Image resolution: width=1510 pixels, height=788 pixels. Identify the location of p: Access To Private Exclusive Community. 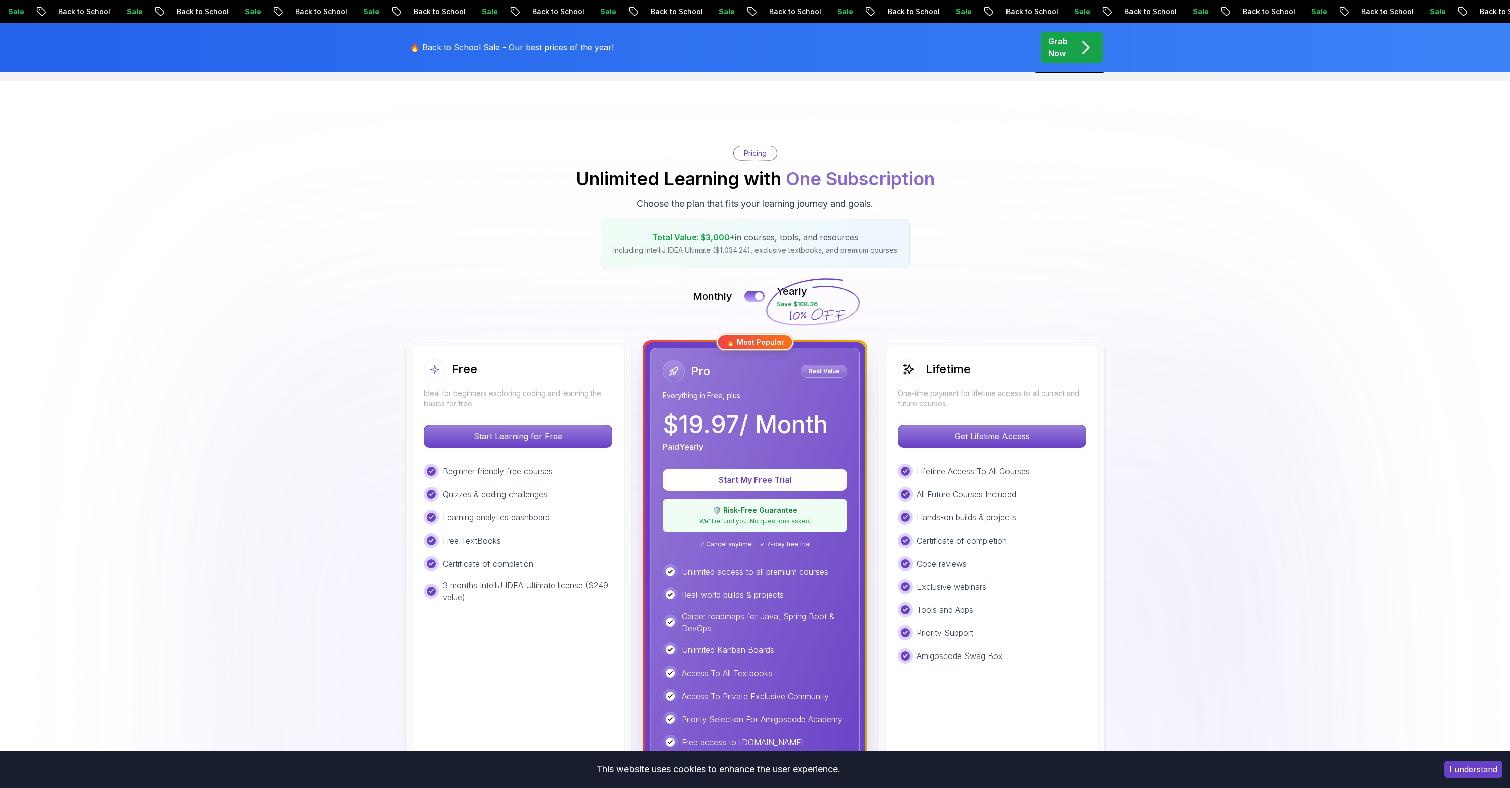
(755, 696).